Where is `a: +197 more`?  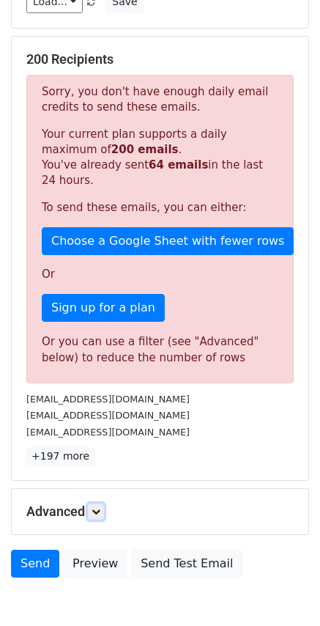 a: +197 more is located at coordinates (60, 456).